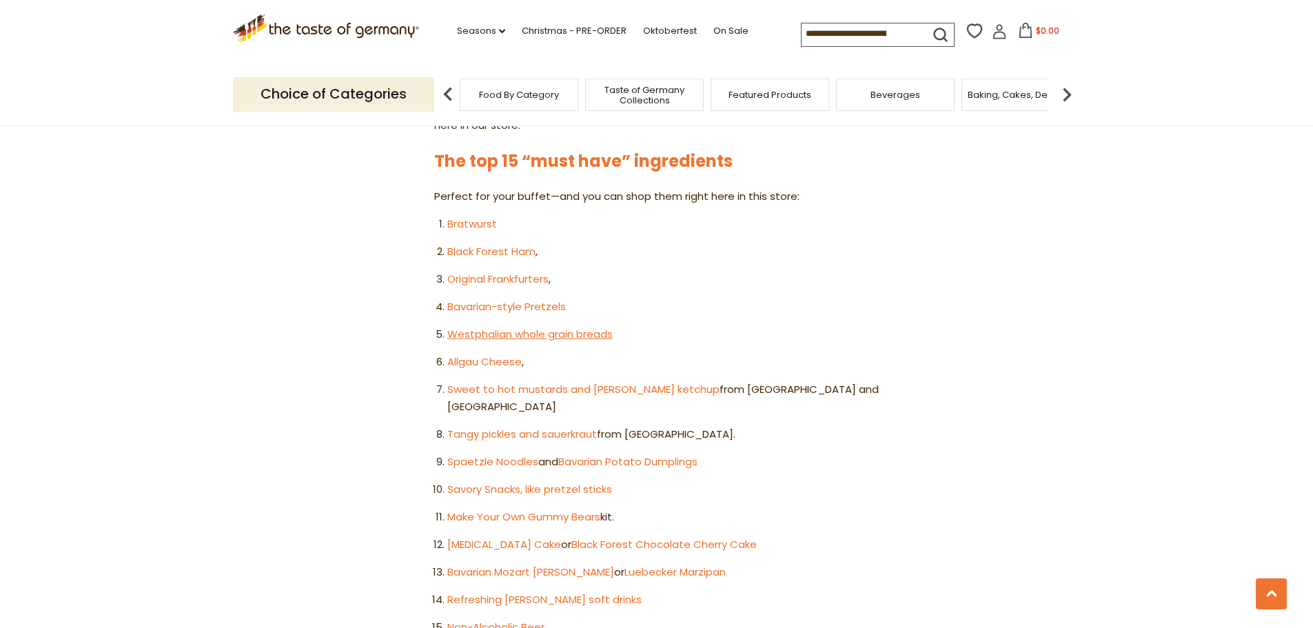  What do you see at coordinates (484, 361) in the screenshot?
I see `a: Allgau Cheese` at bounding box center [484, 361].